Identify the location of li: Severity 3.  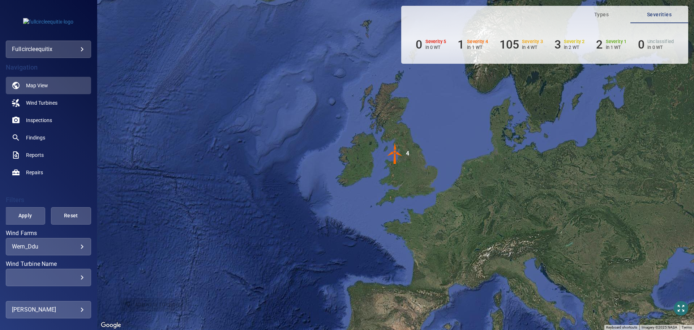
(522, 44).